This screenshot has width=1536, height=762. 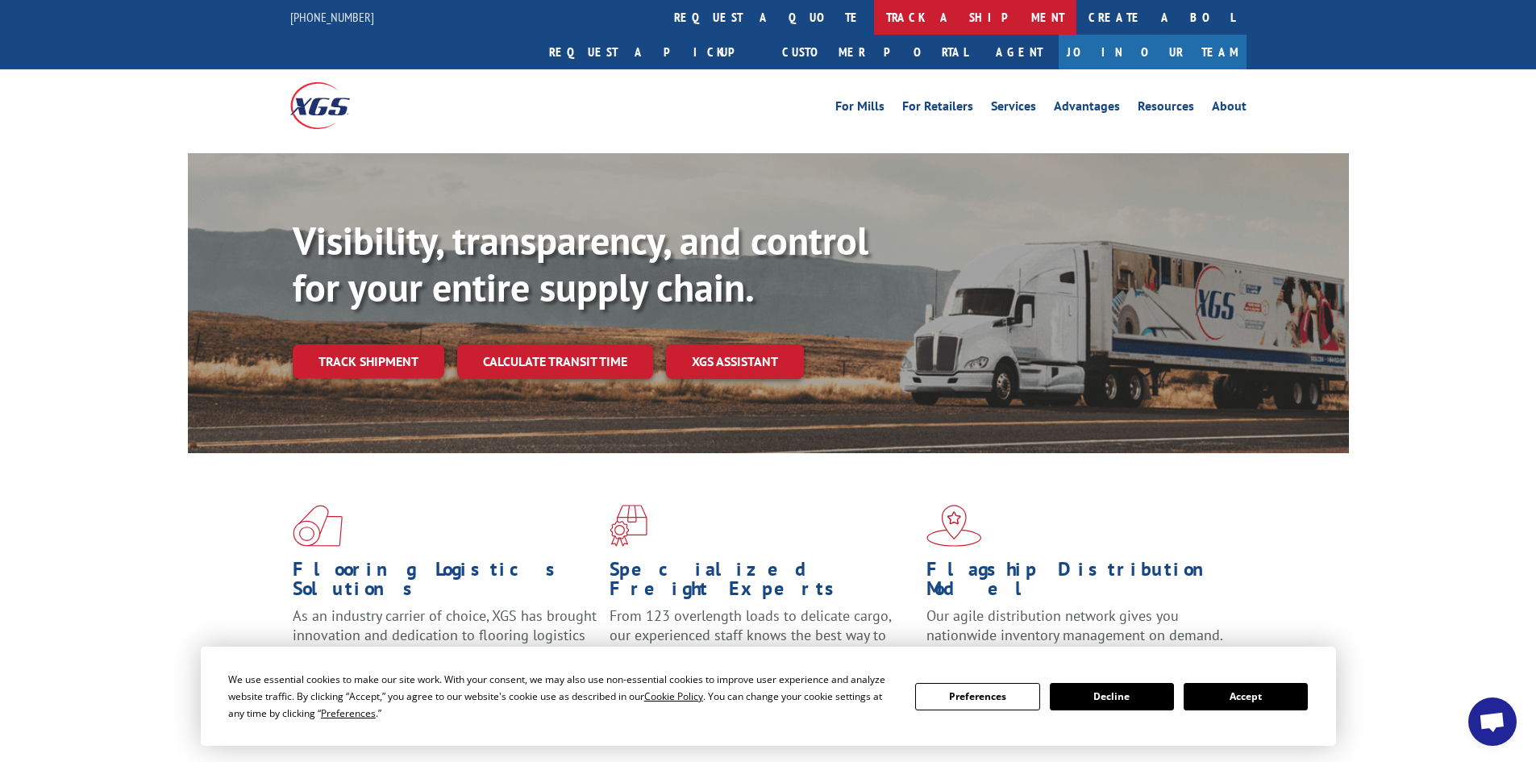 I want to click on a: Track shipment, so click(x=369, y=361).